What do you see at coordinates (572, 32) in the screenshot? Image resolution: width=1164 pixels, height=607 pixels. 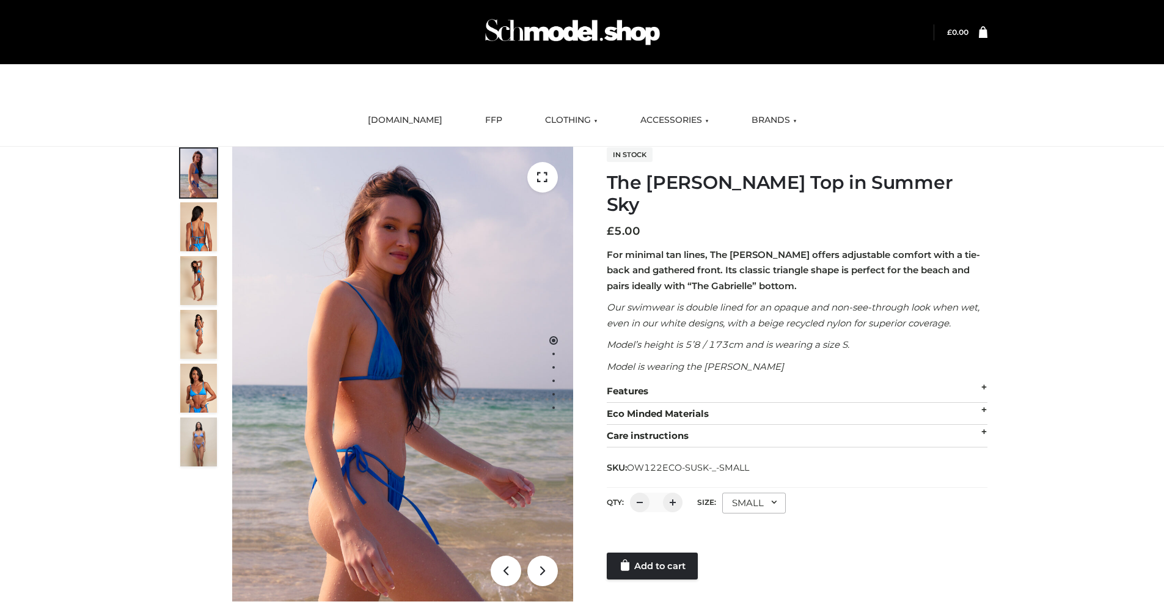 I see `a: Schmodel Admin 964` at bounding box center [572, 32].